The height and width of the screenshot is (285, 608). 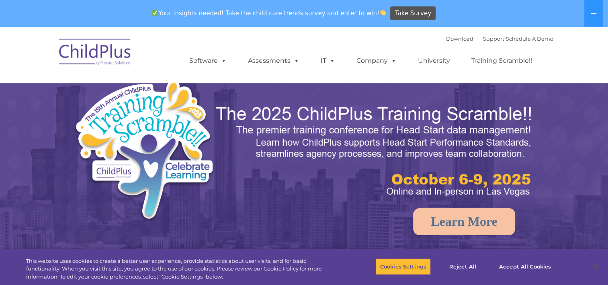 What do you see at coordinates (274, 61) in the screenshot?
I see `a: Assessments` at bounding box center [274, 61].